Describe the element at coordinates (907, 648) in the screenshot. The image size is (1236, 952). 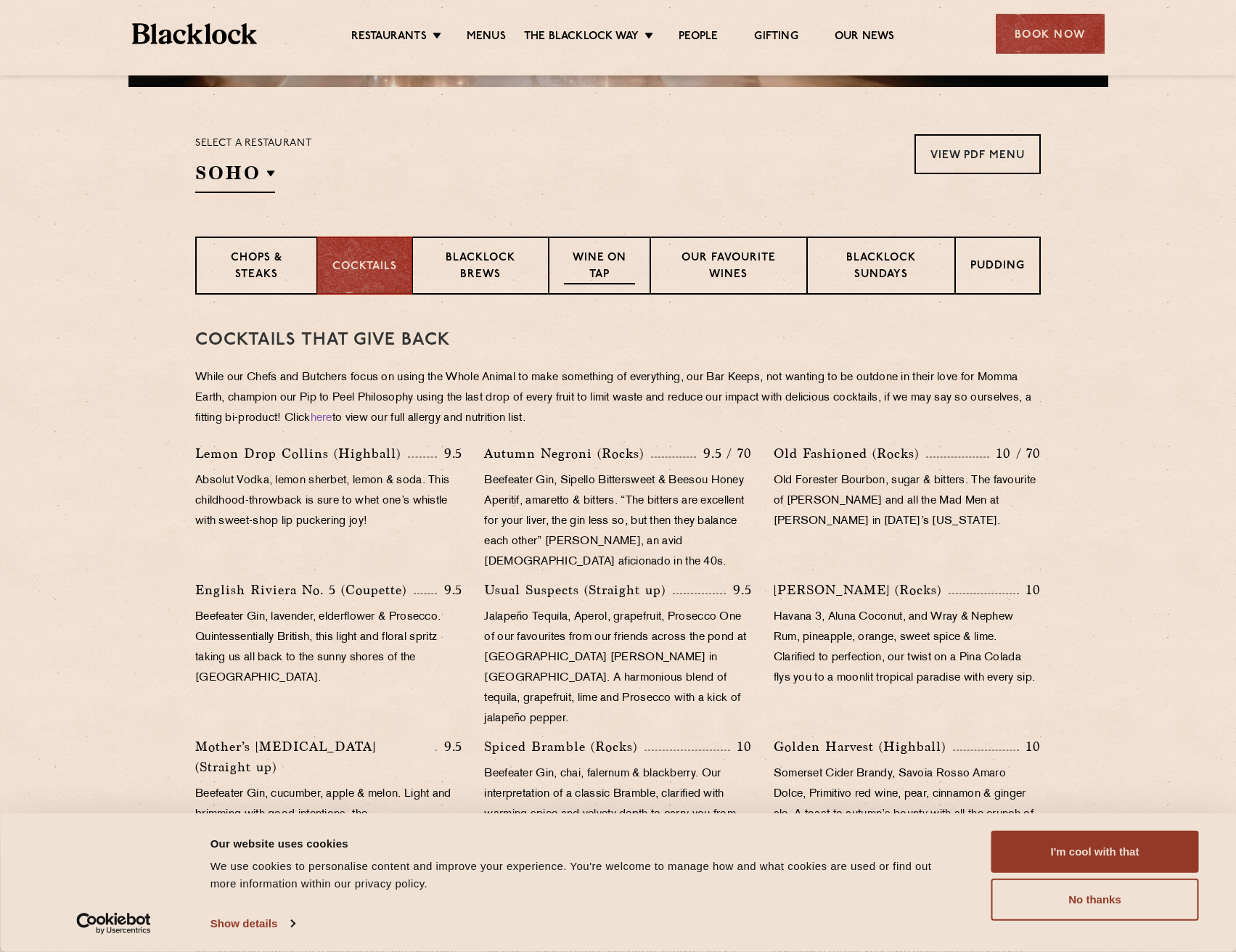
I see `p: Havana 3, Aluna Coconut, and Wray & Nephew Rum, pineapple, orange, sweet spice & lime. Clarified ...` at that location.